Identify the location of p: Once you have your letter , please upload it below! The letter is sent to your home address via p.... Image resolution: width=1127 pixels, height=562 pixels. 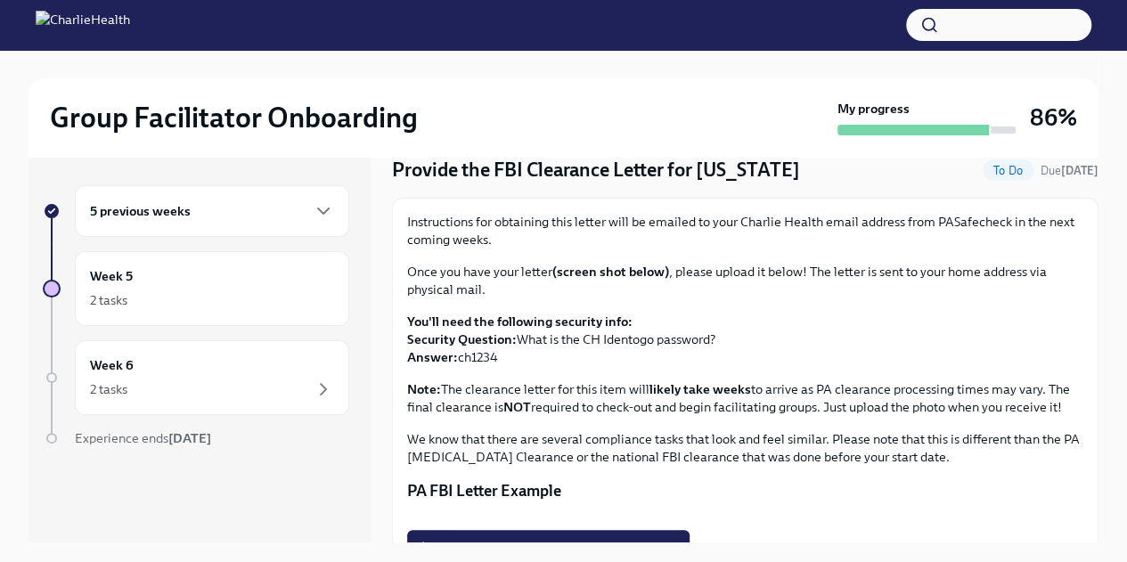
(745, 281).